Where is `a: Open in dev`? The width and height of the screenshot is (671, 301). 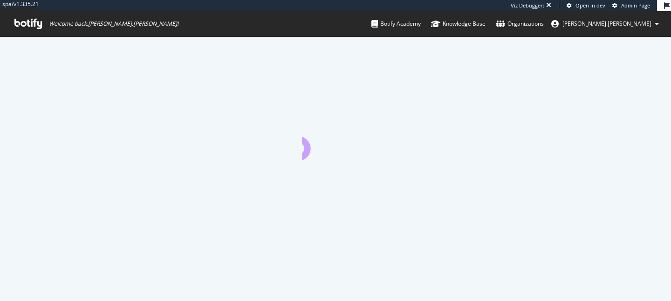
a: Open in dev is located at coordinates (586, 6).